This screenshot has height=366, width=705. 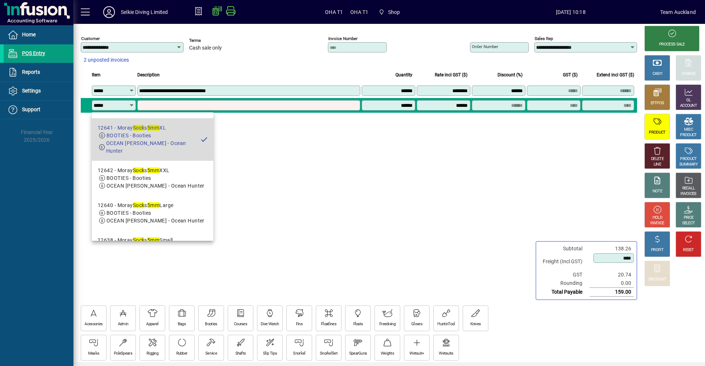 What do you see at coordinates (388, 324) in the screenshot?
I see `div: Freediving` at bounding box center [388, 324].